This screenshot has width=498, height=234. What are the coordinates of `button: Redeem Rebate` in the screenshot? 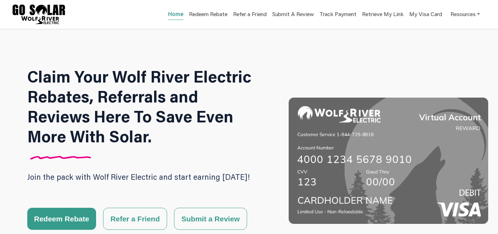 It's located at (62, 218).